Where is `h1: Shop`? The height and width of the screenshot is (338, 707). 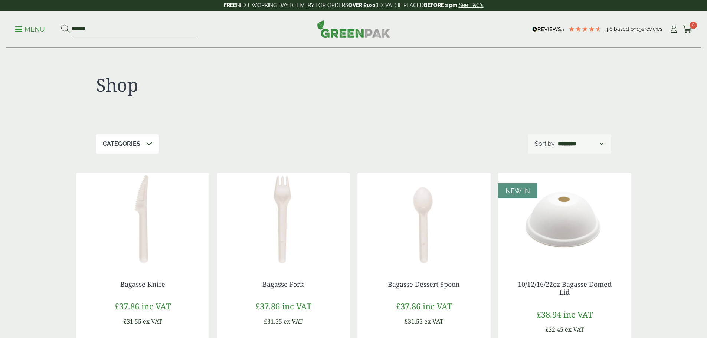 h1: Shop is located at coordinates (225, 85).